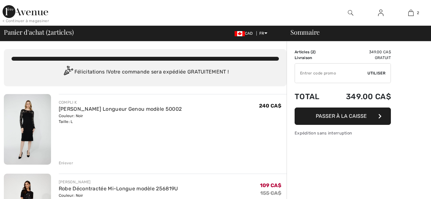  Describe the element at coordinates (411, 13) in the screenshot. I see `a: 2` at that location.